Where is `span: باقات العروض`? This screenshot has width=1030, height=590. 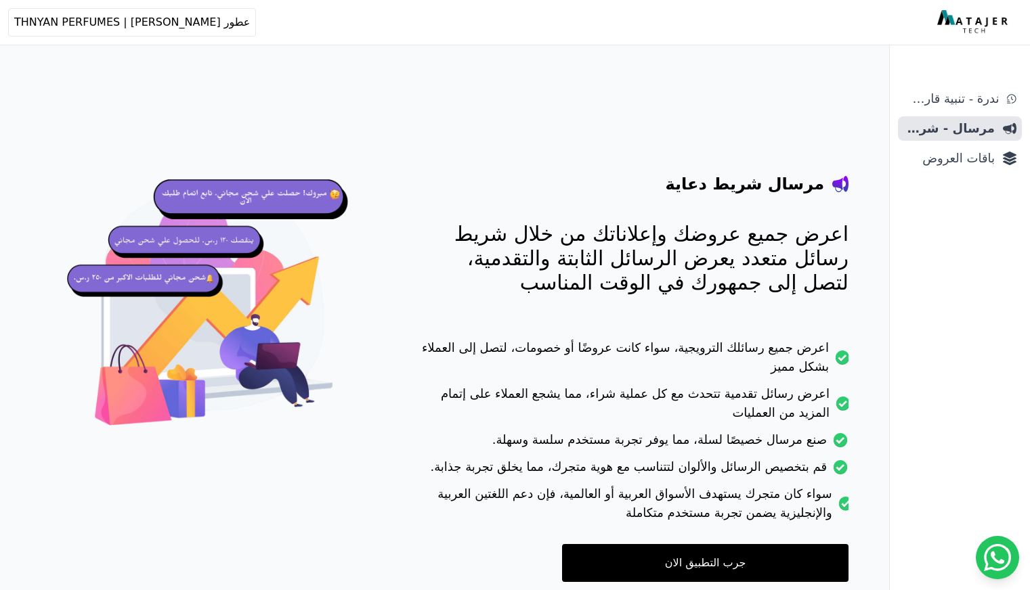
span: باقات العروض is located at coordinates (948, 158).